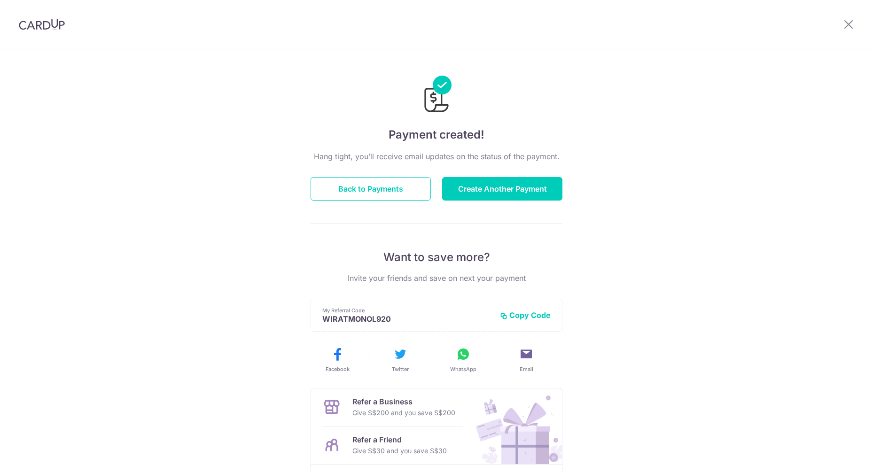  What do you see at coordinates (436, 135) in the screenshot?
I see `h4: Payment created!` at bounding box center [436, 135].